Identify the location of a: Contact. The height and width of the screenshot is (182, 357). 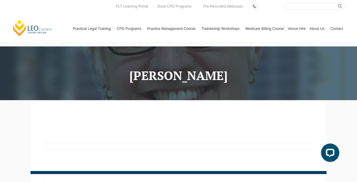
(336, 29).